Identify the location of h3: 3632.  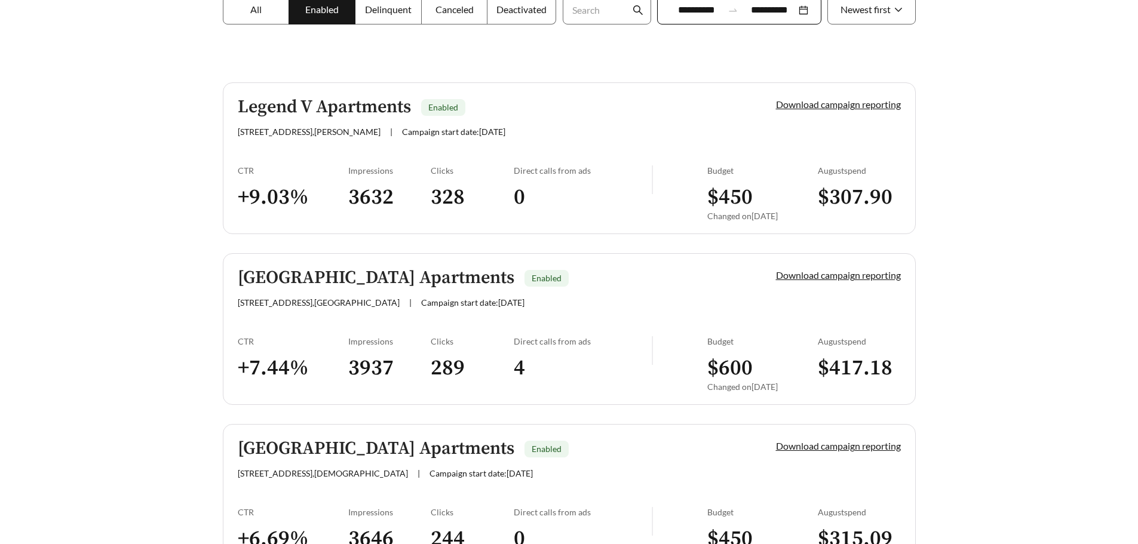
(389, 197).